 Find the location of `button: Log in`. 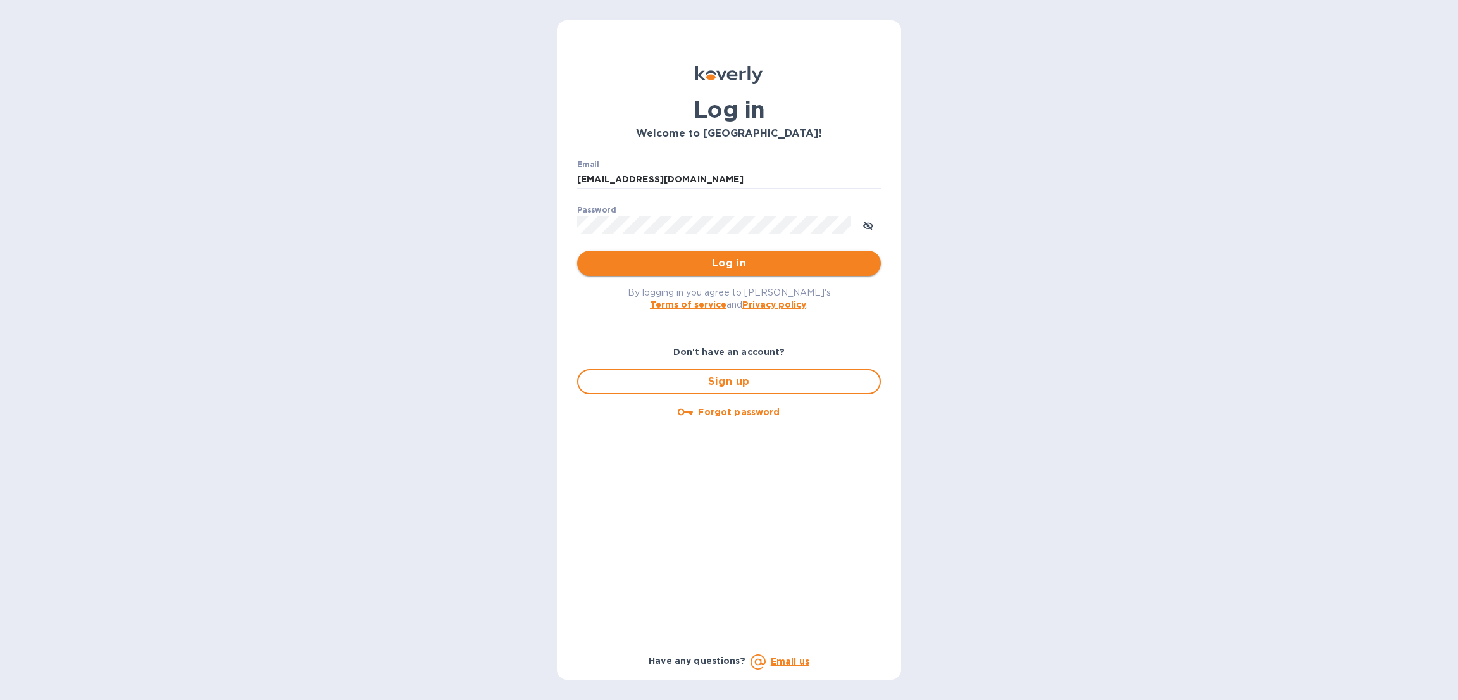

button: Log in is located at coordinates (729, 263).